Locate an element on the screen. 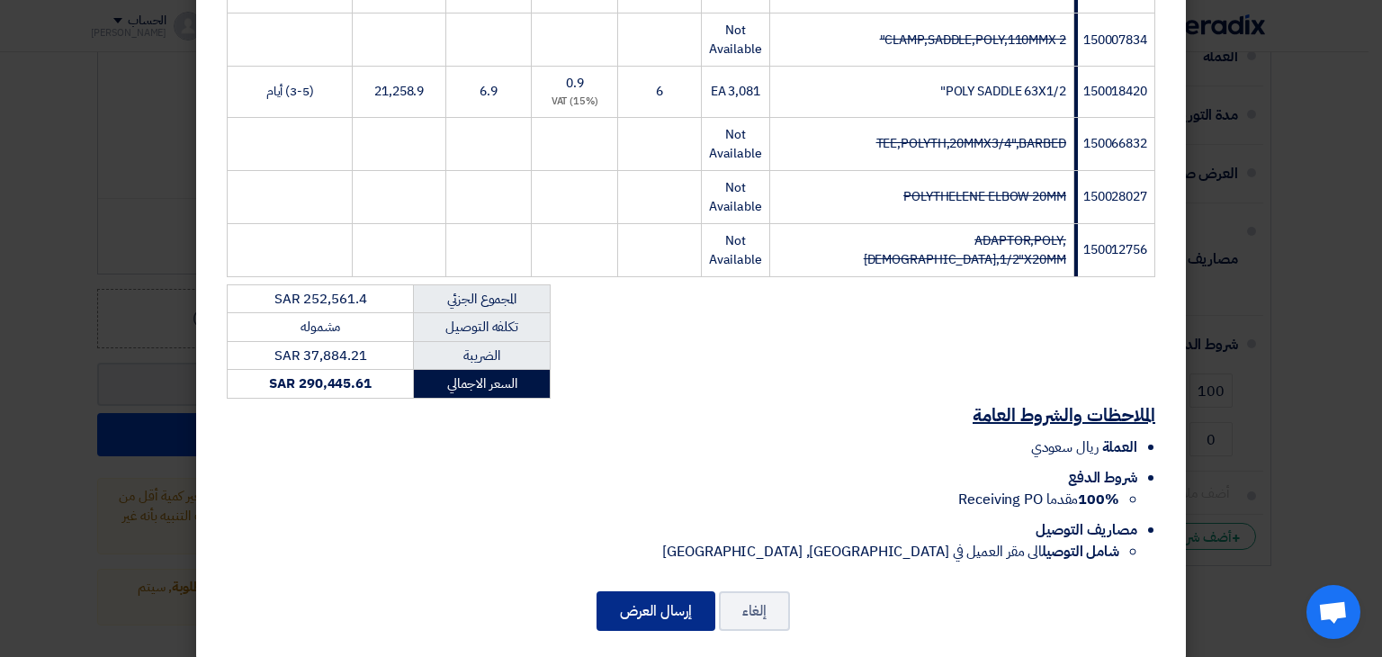 The height and width of the screenshot is (657, 1382). td: 150018420 is located at coordinates (1114, 92).